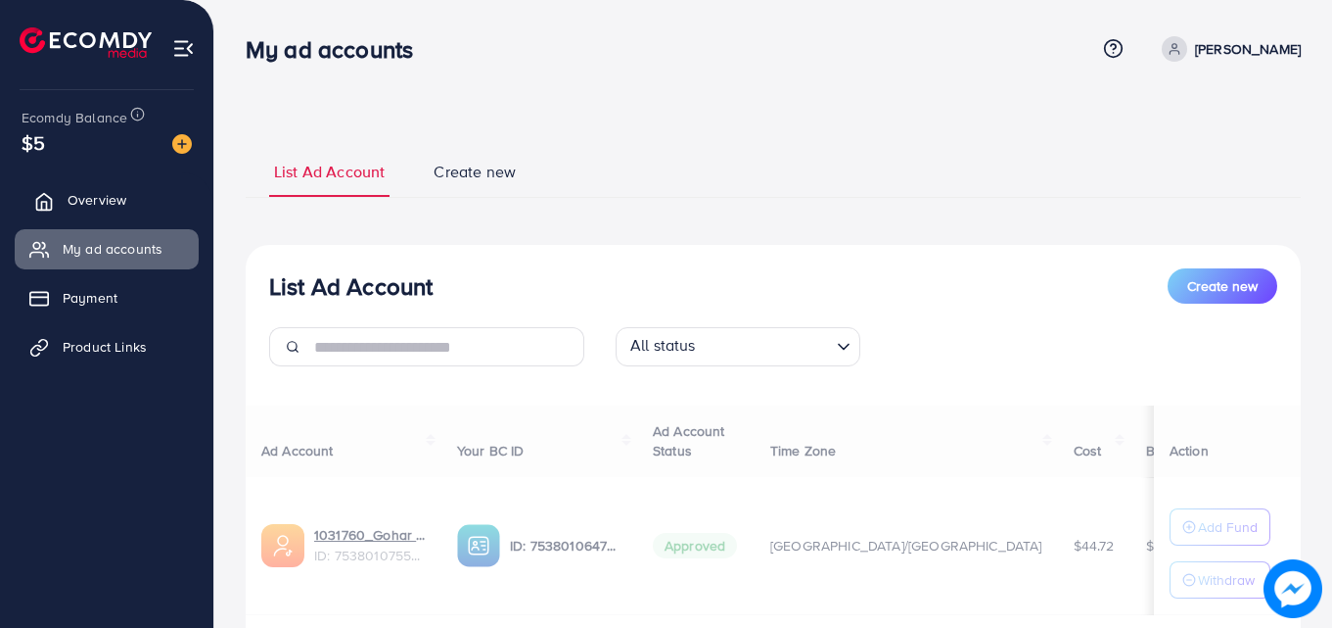 Image resolution: width=1332 pixels, height=628 pixels. I want to click on a: Product Links, so click(107, 347).